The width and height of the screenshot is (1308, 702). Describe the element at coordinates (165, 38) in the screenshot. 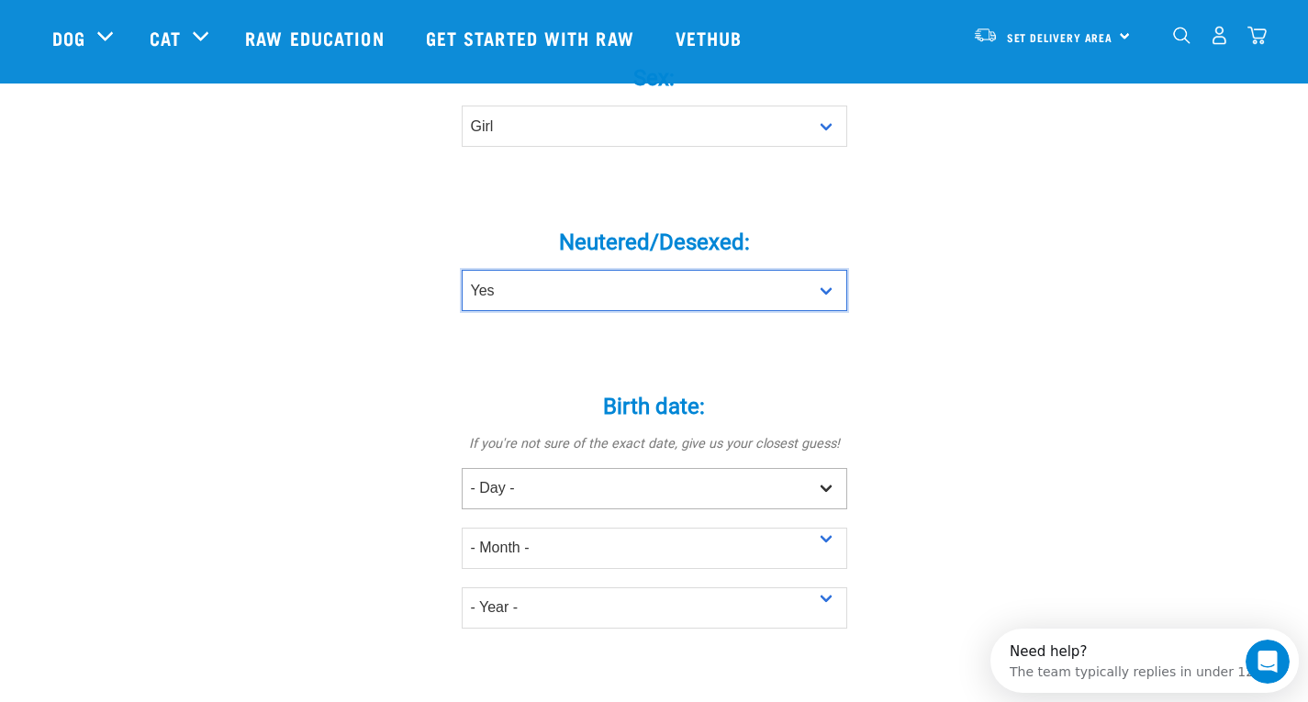

I see `a: Cat` at that location.